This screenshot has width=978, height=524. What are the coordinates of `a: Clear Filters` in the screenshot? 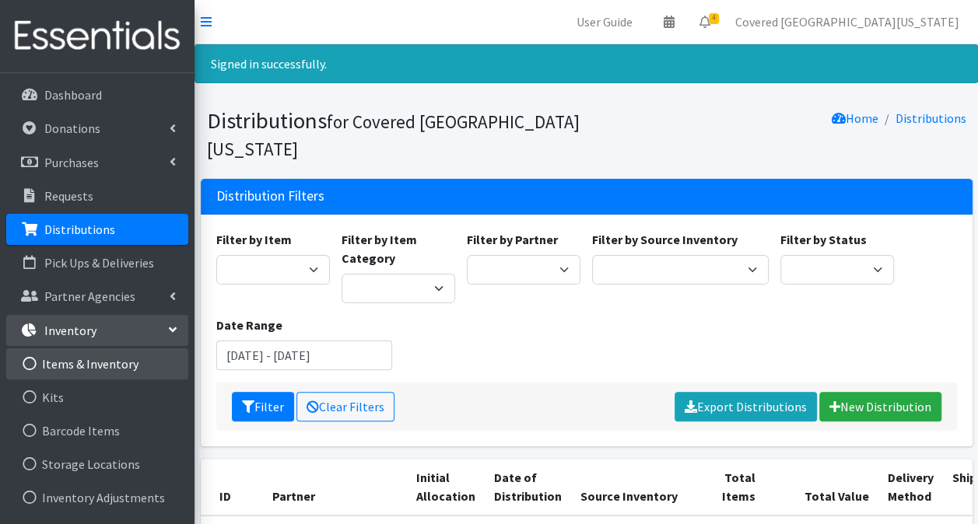 It's located at (345, 407).